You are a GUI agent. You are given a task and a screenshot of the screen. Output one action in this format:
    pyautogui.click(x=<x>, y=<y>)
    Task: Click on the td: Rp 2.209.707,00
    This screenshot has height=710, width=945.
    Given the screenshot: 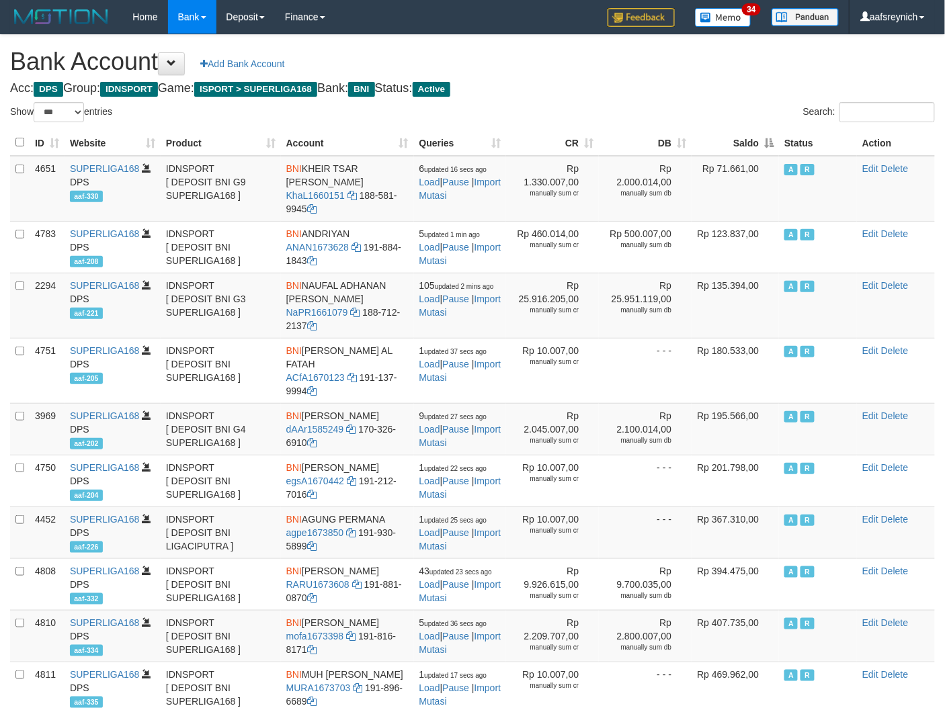 What is the action you would take?
    pyautogui.click(x=552, y=636)
    